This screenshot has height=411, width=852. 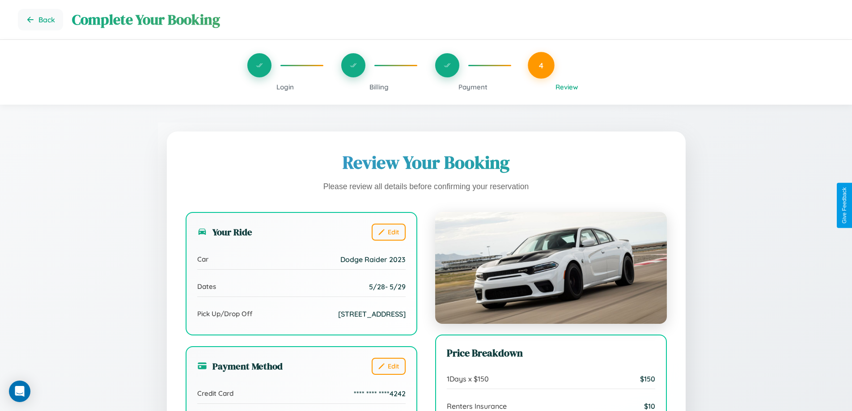 I want to click on button: Go back, so click(x=40, y=20).